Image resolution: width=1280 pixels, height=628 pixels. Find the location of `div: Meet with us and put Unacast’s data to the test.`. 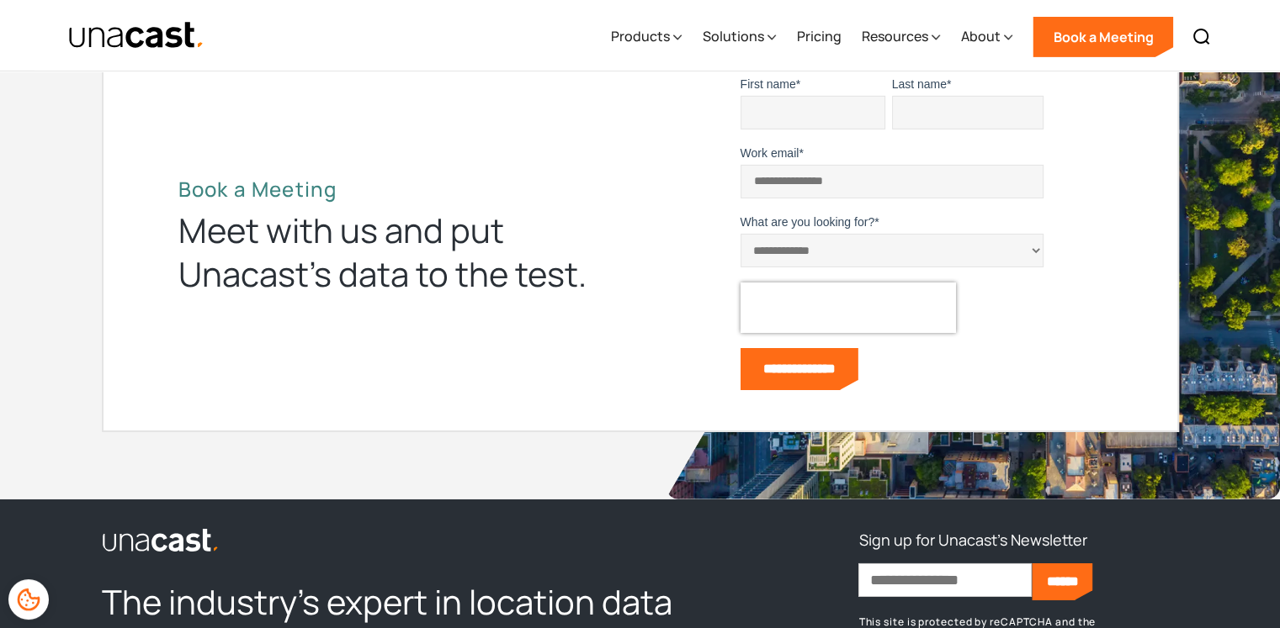

div: Meet with us and put Unacast’s data to the test. is located at coordinates (397, 252).